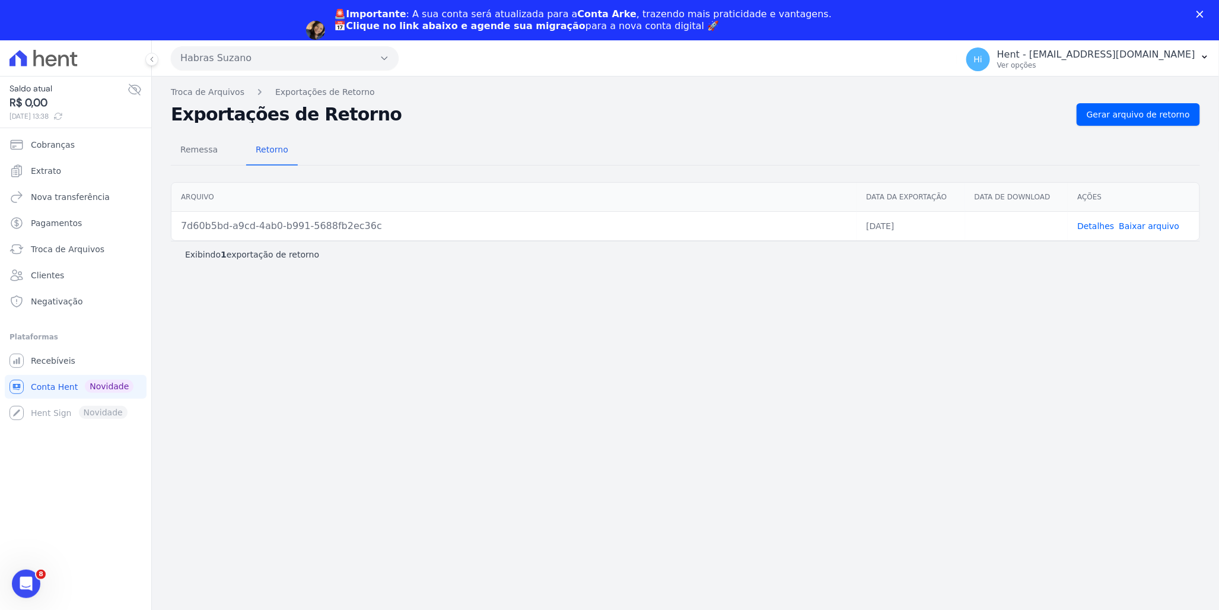  What do you see at coordinates (47, 275) in the screenshot?
I see `span: Clientes` at bounding box center [47, 275].